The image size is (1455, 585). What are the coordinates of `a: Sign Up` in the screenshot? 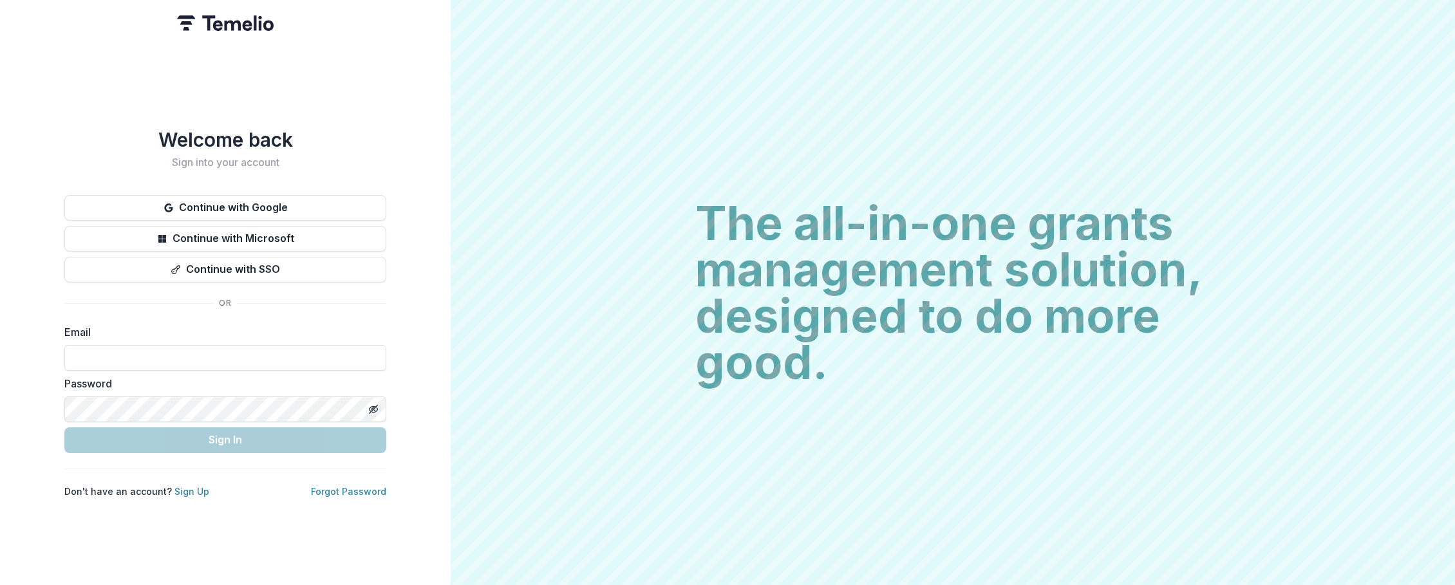 It's located at (192, 491).